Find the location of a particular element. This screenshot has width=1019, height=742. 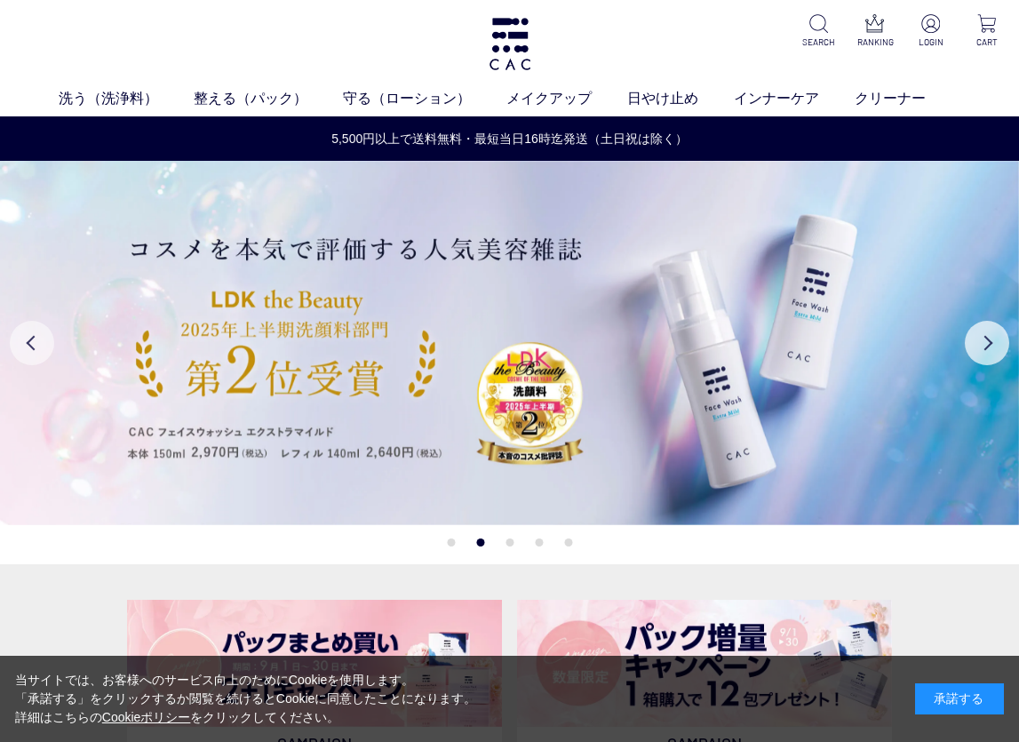

button: 2 of 5 is located at coordinates (480, 542).